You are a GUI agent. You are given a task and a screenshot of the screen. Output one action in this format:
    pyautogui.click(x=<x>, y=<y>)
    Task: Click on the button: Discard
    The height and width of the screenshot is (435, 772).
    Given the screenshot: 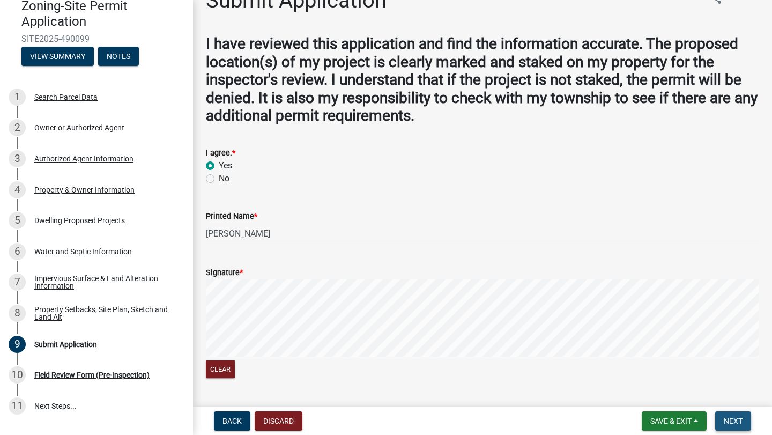 What is the action you would take?
    pyautogui.click(x=278, y=421)
    